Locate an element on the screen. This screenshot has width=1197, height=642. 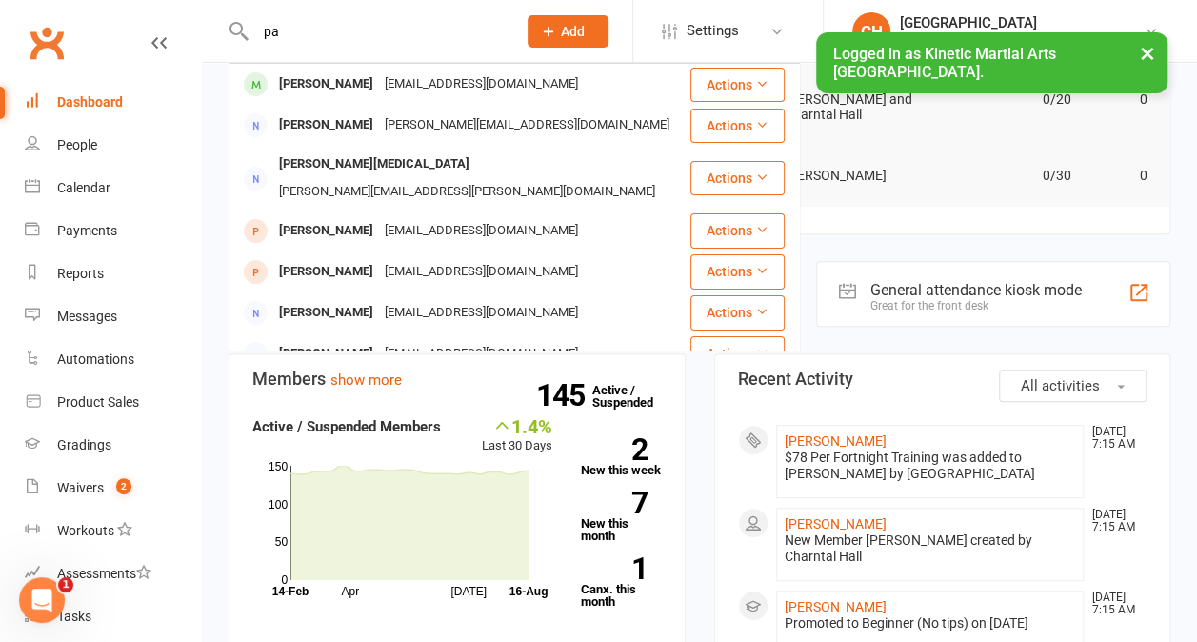
a: Dashboard is located at coordinates (112, 102).